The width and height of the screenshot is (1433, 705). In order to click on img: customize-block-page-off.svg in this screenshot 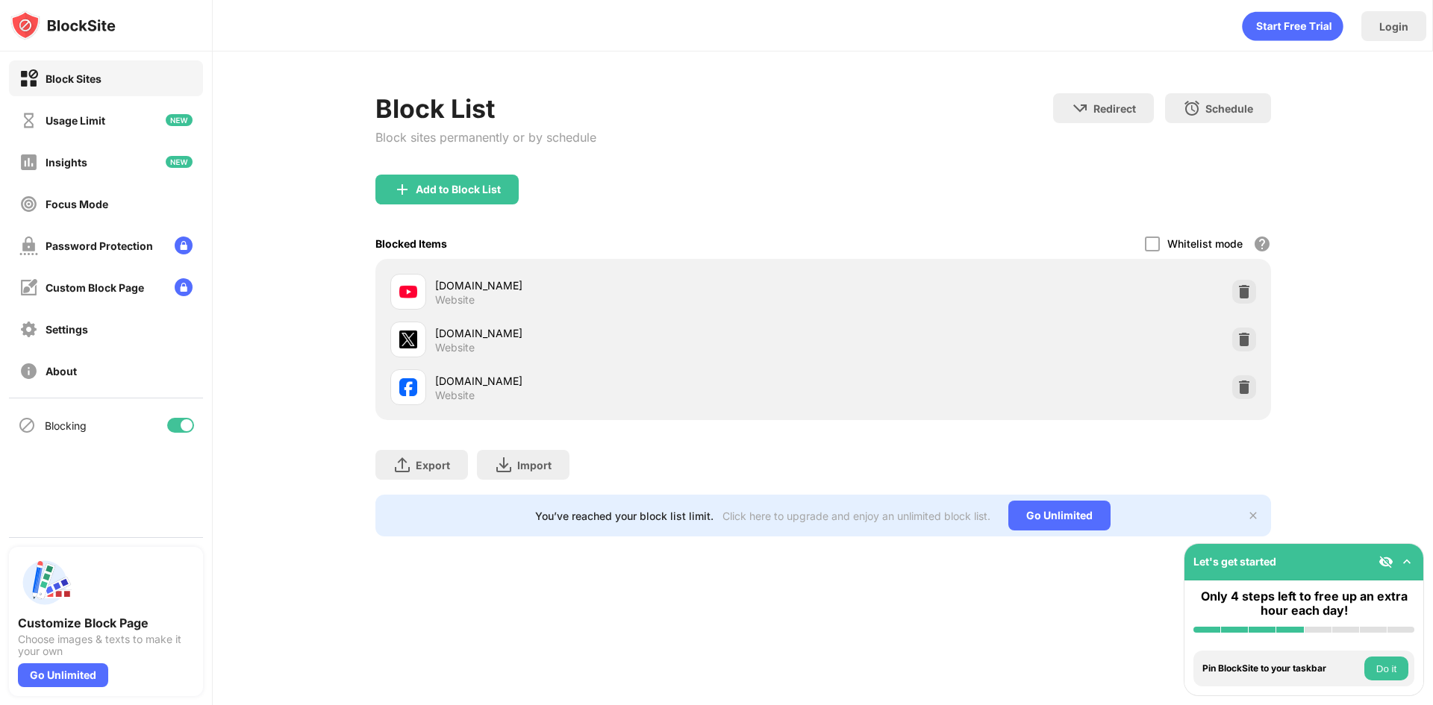, I will do `click(28, 287)`.